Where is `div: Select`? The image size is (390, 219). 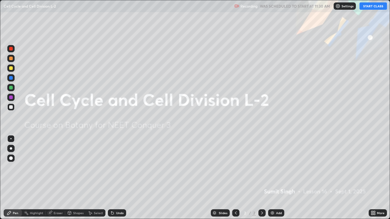
div: Select is located at coordinates (98, 213).